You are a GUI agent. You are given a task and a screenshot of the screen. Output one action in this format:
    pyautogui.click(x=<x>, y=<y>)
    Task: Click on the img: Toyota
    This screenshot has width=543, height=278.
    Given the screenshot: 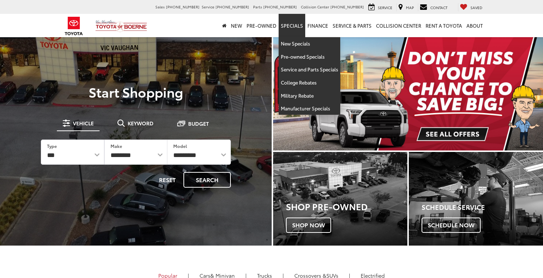 What is the action you would take?
    pyautogui.click(x=74, y=26)
    